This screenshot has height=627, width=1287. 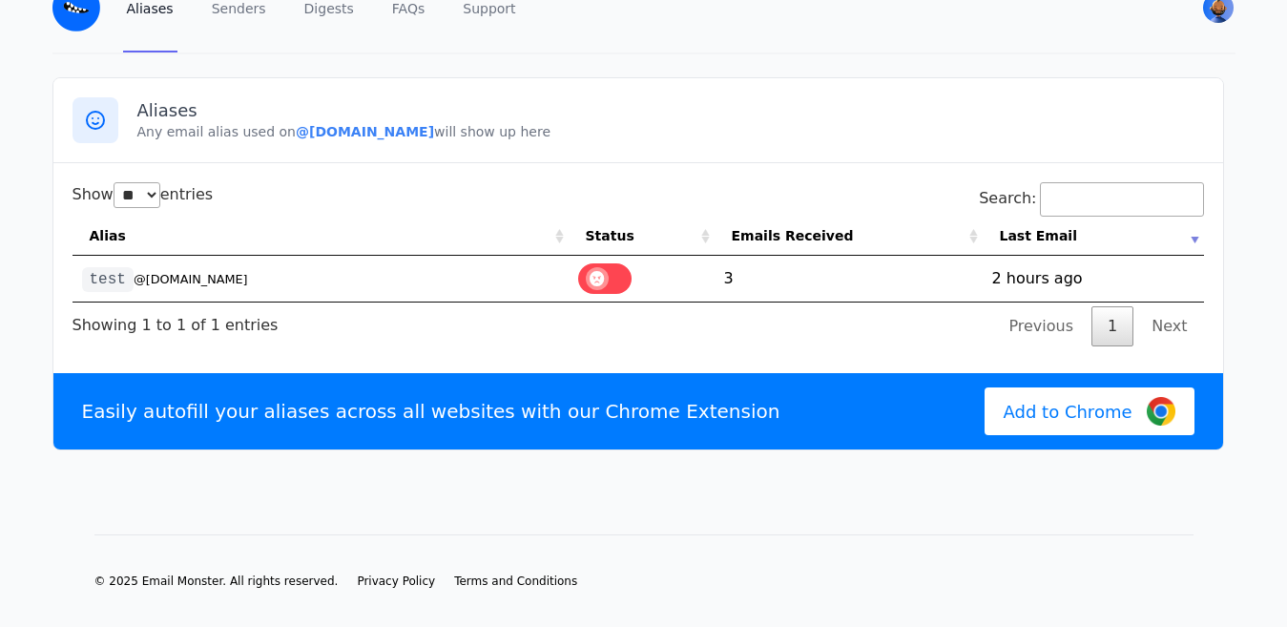 I want to click on a: Previous, so click(x=1041, y=326).